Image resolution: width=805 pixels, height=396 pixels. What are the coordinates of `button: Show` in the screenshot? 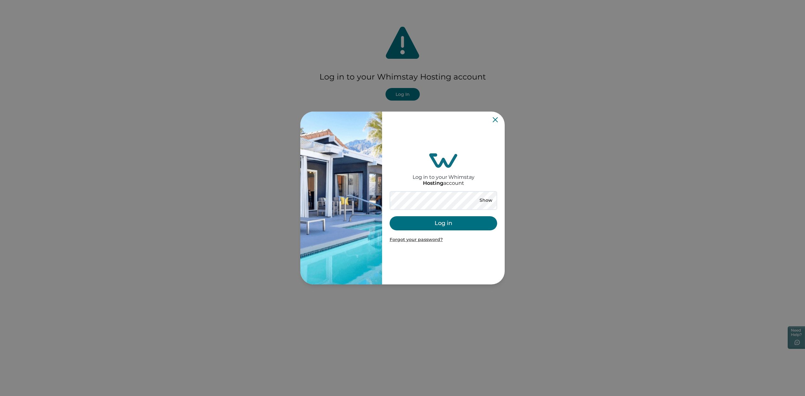 It's located at (486, 201).